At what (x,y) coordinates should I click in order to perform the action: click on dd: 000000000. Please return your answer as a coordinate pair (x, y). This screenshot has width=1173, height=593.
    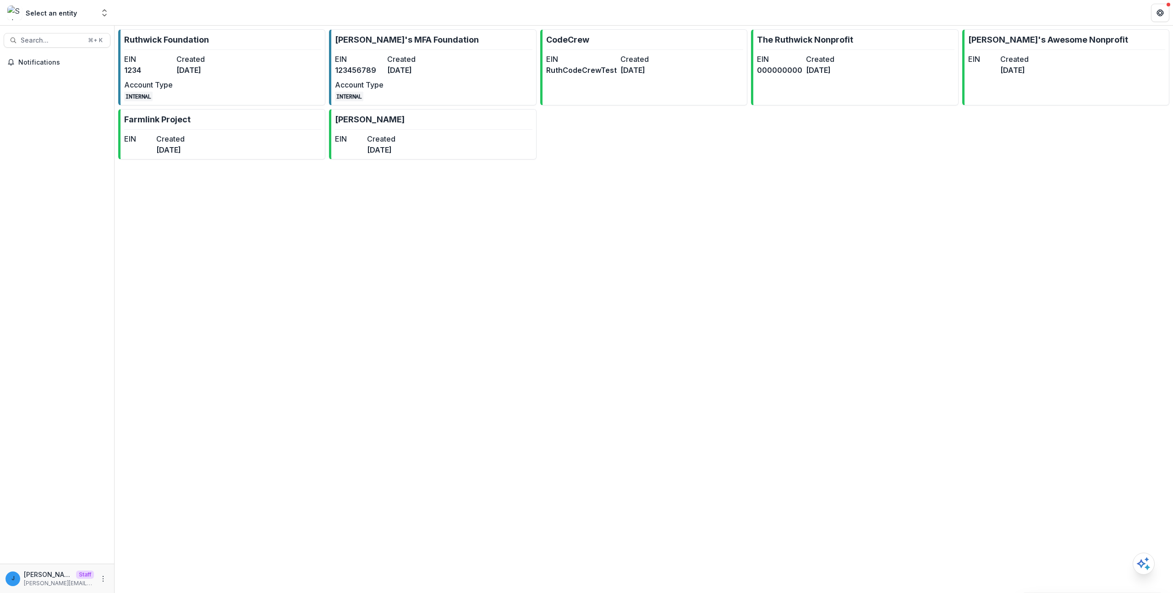
    Looking at the image, I should click on (780, 70).